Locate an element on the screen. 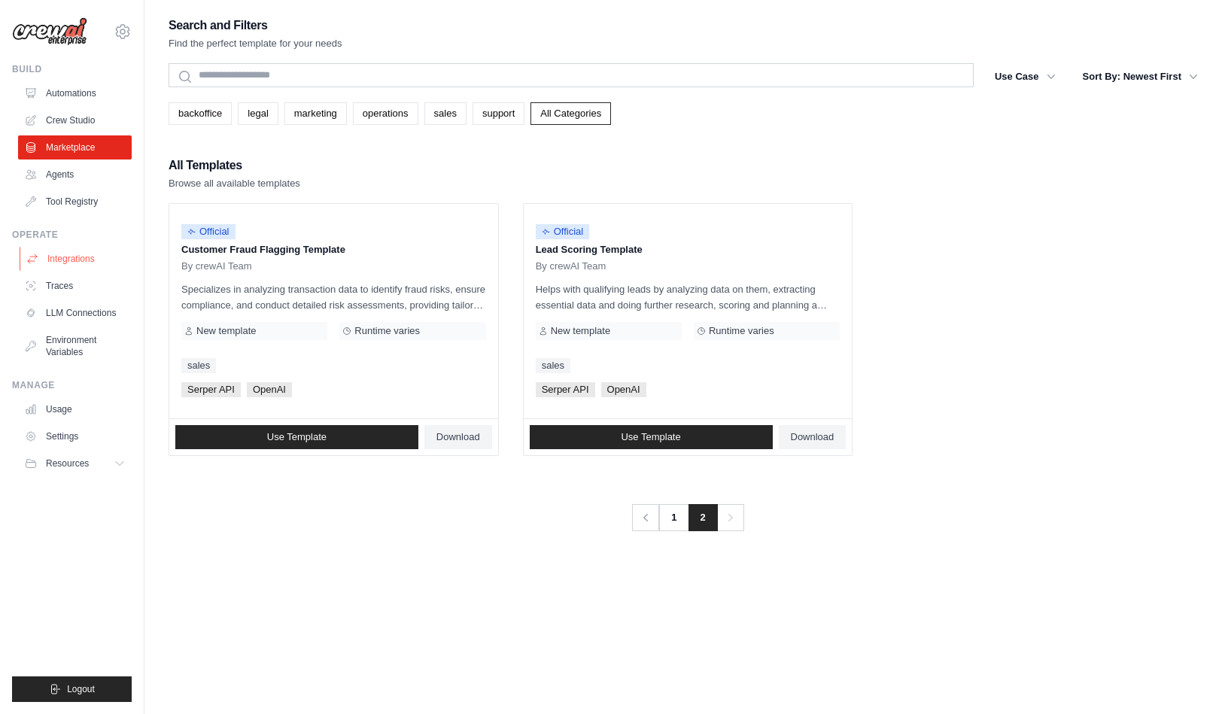 This screenshot has width=1231, height=714. a: Crew Studio is located at coordinates (74, 120).